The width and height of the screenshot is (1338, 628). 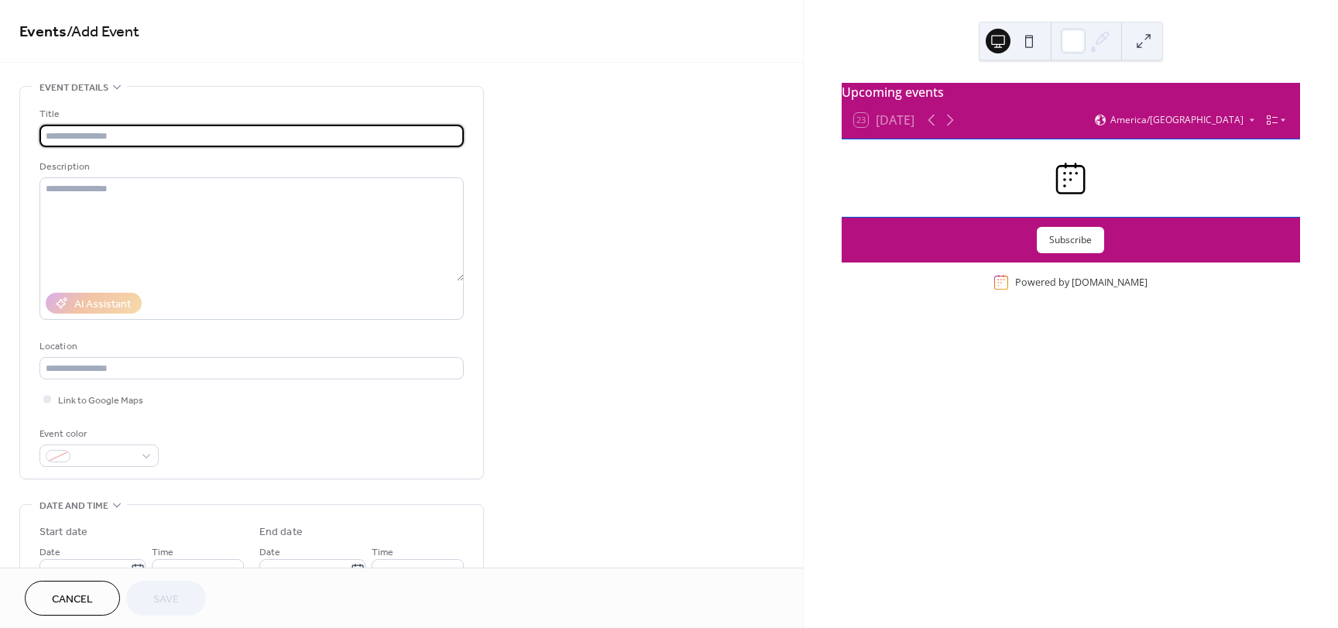 What do you see at coordinates (72, 598) in the screenshot?
I see `button: Cancel` at bounding box center [72, 598].